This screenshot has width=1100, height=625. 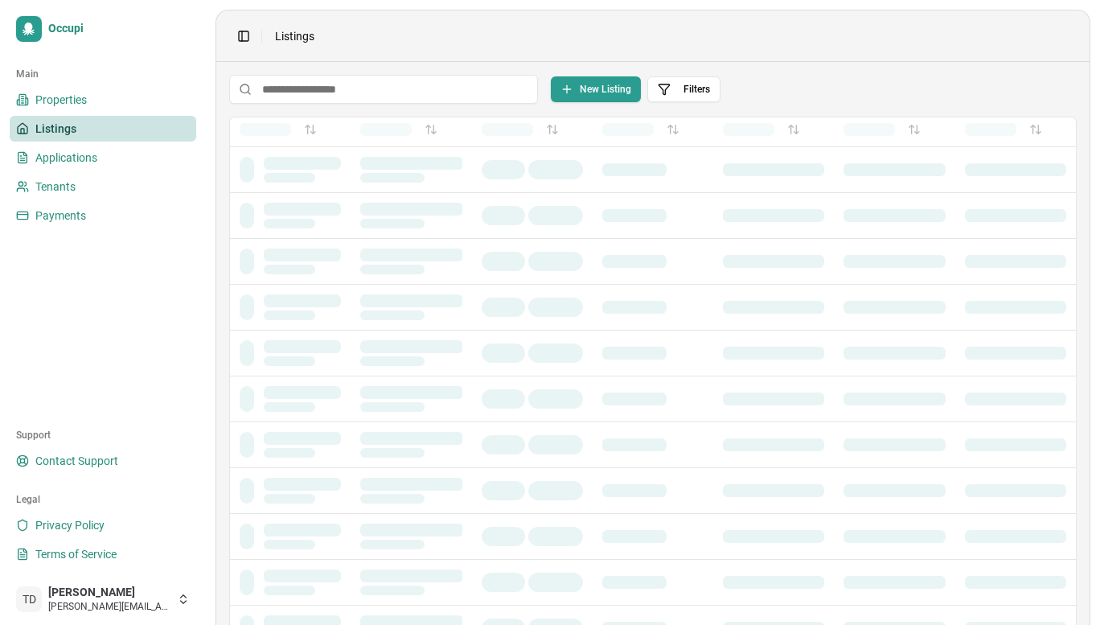 What do you see at coordinates (103, 554) in the screenshot?
I see `a: Terms of Service` at bounding box center [103, 554].